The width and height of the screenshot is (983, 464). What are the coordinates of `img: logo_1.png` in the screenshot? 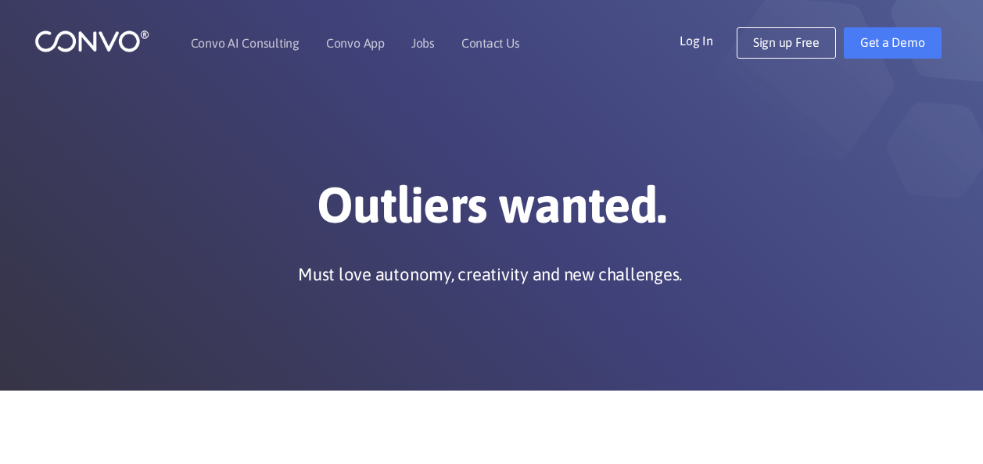 It's located at (91, 41).